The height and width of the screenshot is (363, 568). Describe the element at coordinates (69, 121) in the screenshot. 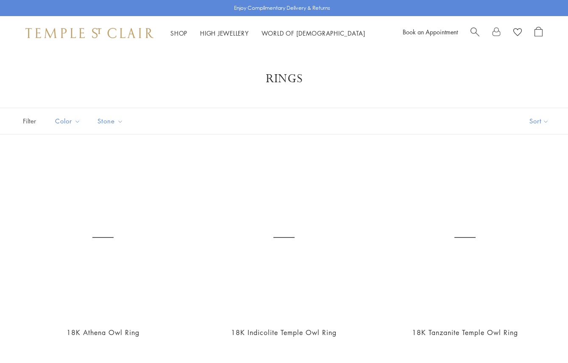

I see `span: Color` at that location.